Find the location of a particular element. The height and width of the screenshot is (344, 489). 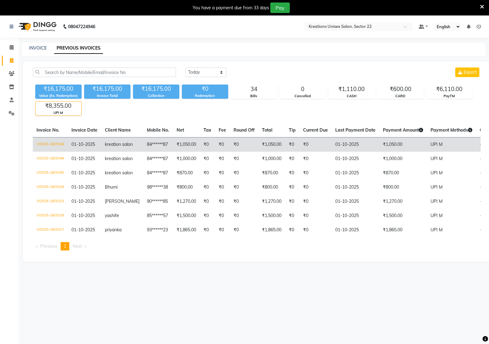

td: V/2025-26/3317 is located at coordinates (50, 230).